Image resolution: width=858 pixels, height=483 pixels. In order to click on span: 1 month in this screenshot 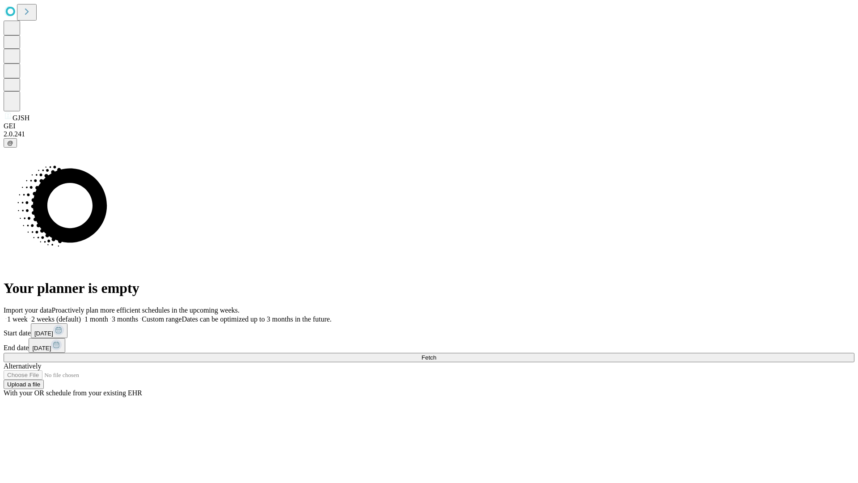, I will do `click(96, 319)`.